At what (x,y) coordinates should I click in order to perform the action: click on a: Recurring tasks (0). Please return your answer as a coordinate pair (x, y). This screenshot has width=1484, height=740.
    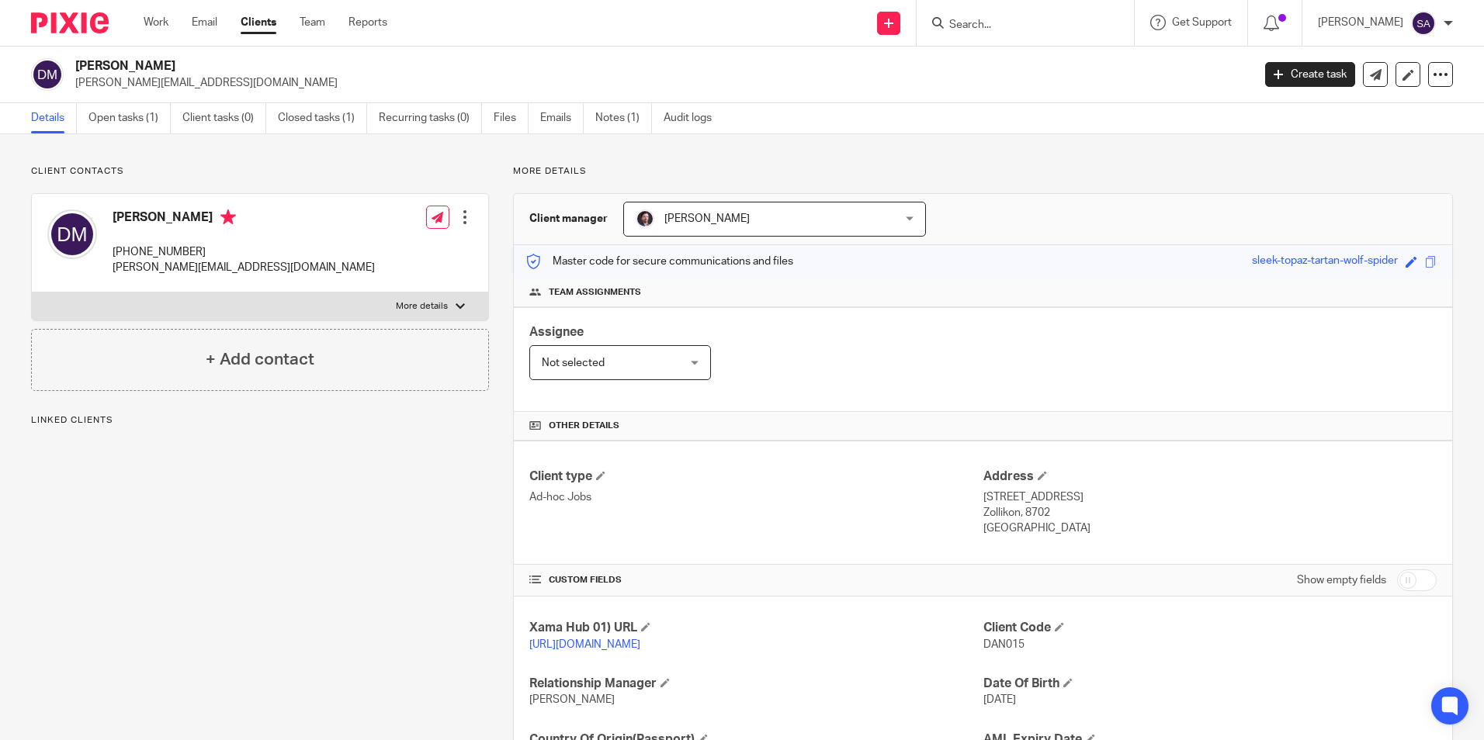
    Looking at the image, I should click on (430, 118).